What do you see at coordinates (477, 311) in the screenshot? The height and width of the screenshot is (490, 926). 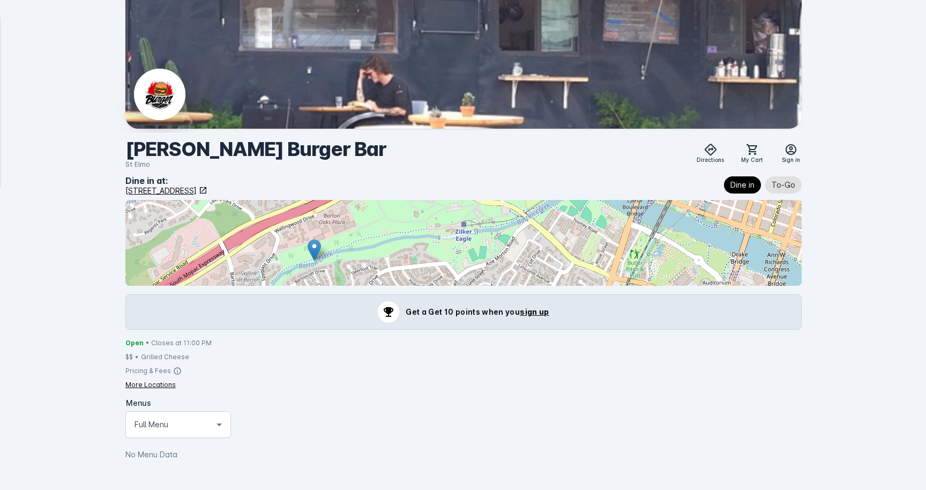 I see `p: Get a Get 10 points when you` at bounding box center [477, 311].